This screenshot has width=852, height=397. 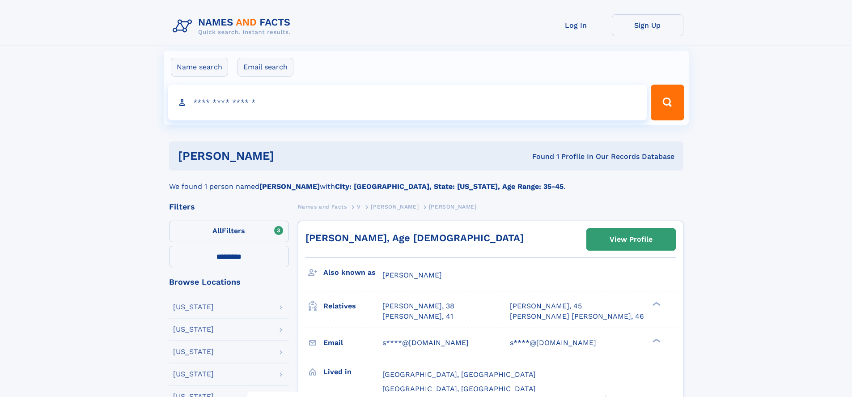 What do you see at coordinates (229, 207) in the screenshot?
I see `div: Filters` at bounding box center [229, 207].